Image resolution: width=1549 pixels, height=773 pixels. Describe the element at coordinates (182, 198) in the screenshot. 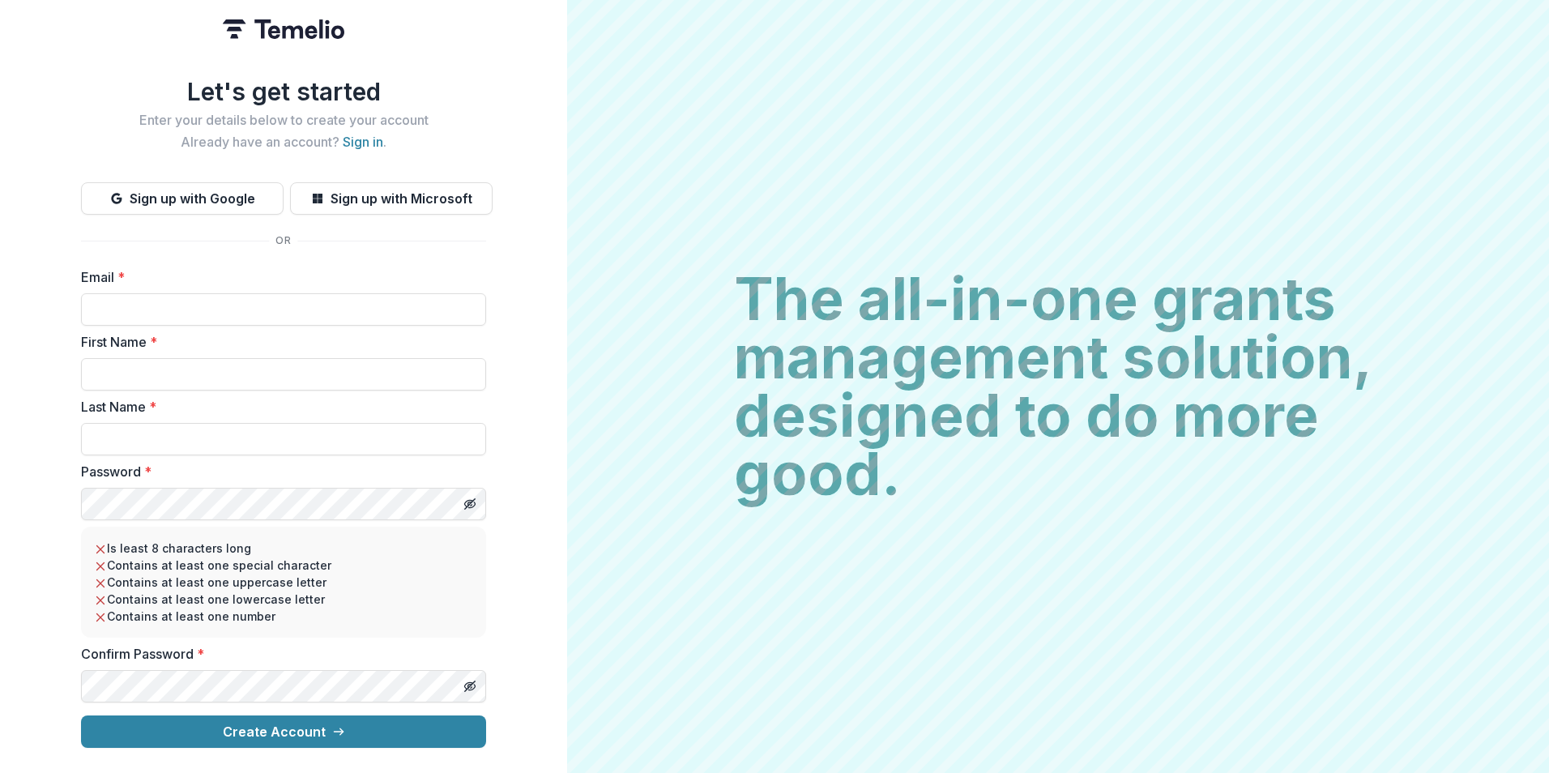

I see `button: Sign up with Google` at that location.